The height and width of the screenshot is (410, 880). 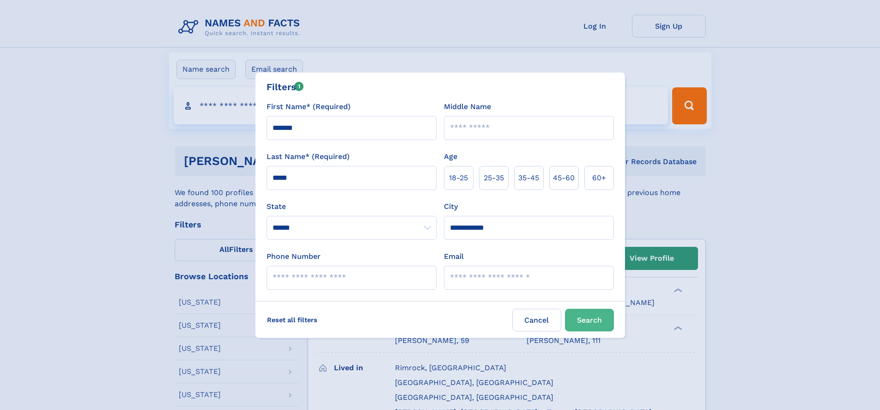 What do you see at coordinates (292, 320) in the screenshot?
I see `label: Reset all filters` at bounding box center [292, 320].